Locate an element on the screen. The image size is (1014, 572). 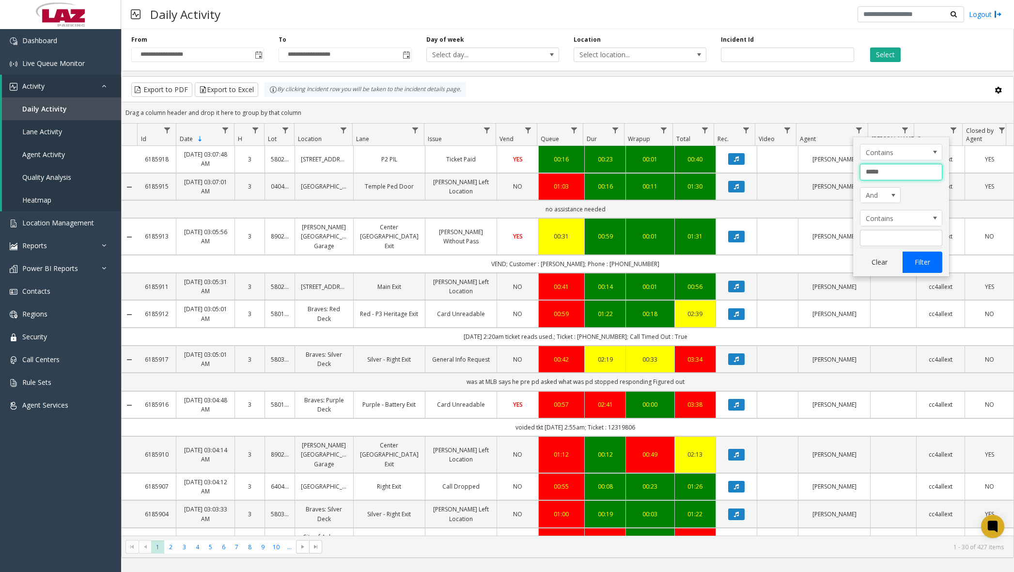
a: 00:00 is located at coordinates (650, 404).